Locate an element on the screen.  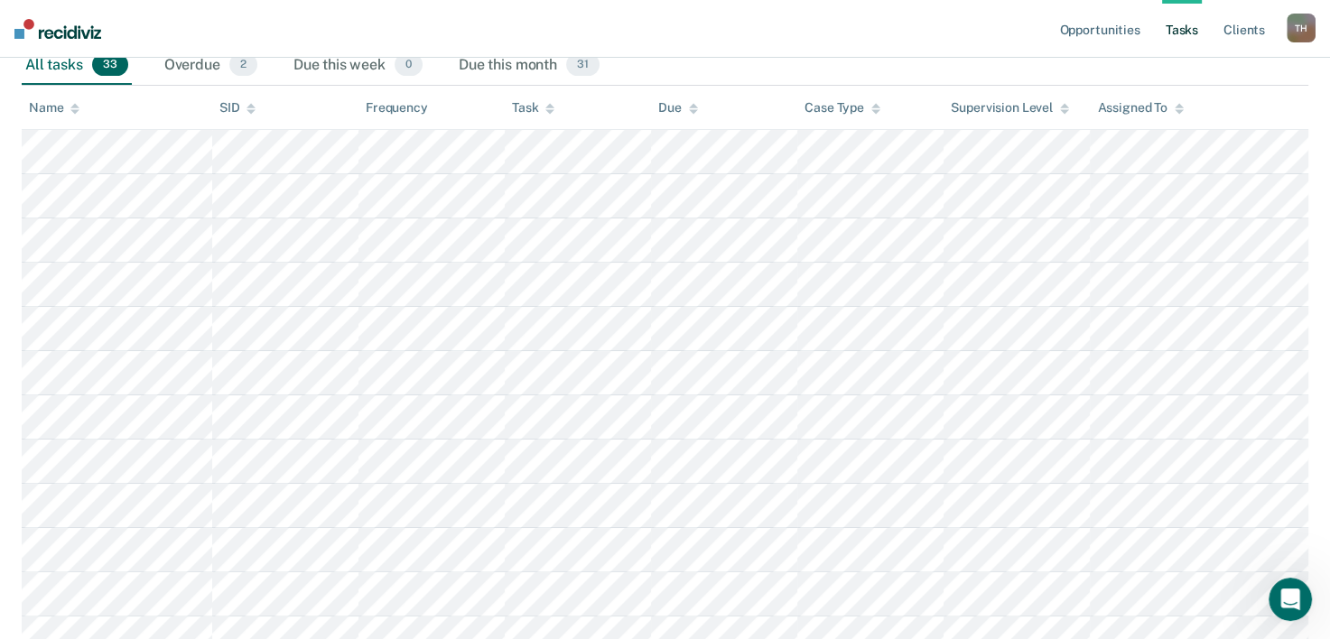
div: All tasks33 is located at coordinates (77, 66).